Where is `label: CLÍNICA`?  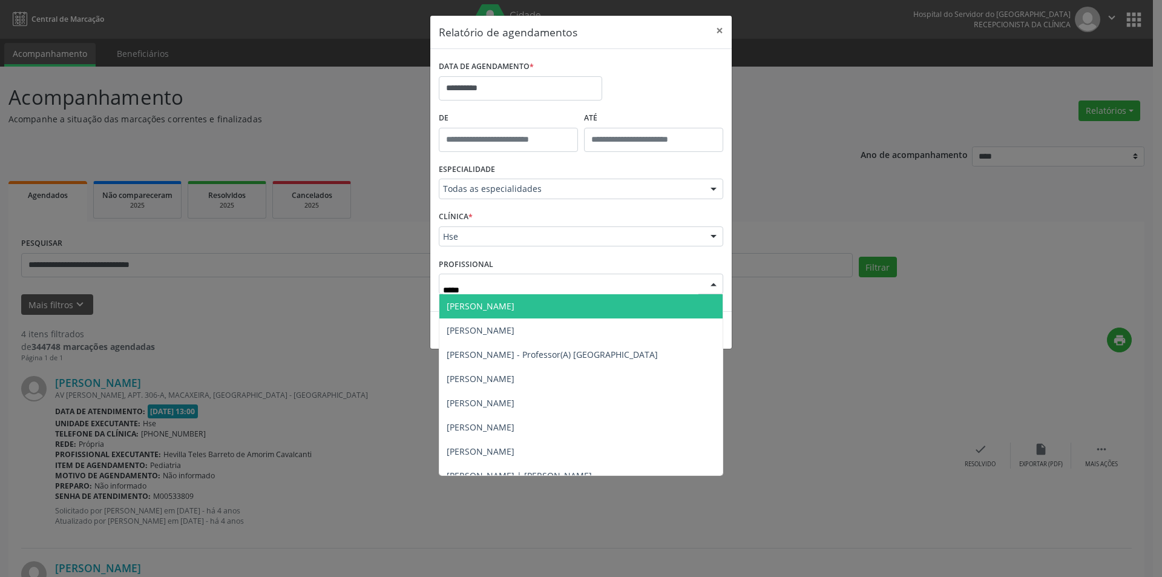
label: CLÍNICA is located at coordinates (456, 217).